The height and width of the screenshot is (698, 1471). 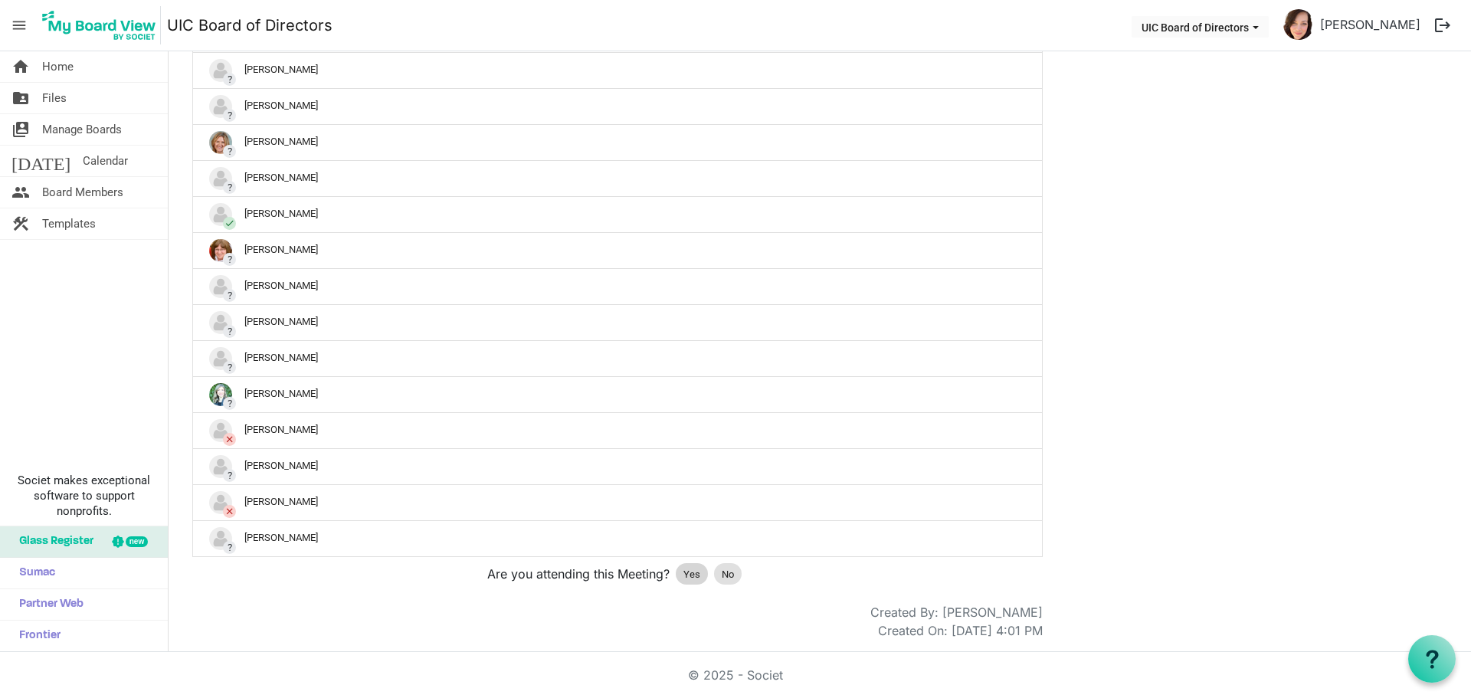 What do you see at coordinates (1200, 27) in the screenshot?
I see `button: UIC Board of Directors dropdownbutton` at bounding box center [1200, 27].